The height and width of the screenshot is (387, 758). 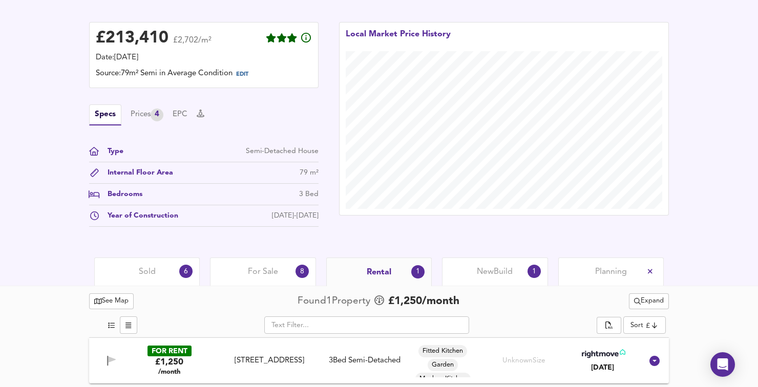 I want to click on button: See Map, so click(x=111, y=301).